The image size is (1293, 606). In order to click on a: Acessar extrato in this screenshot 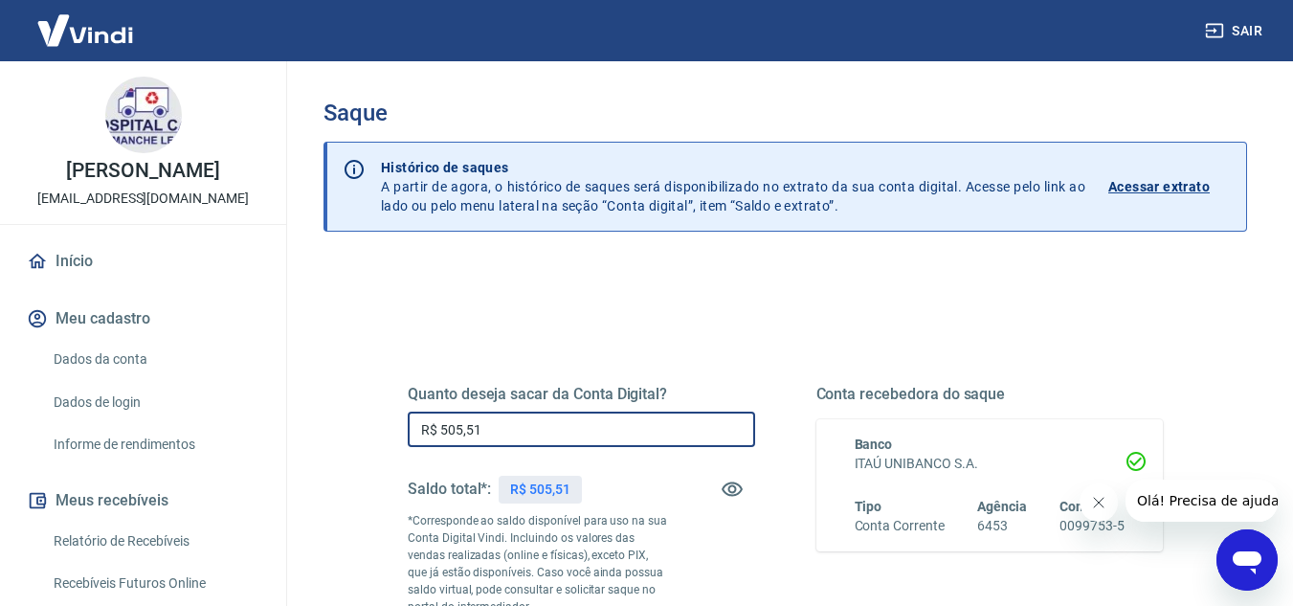, I will do `click(1169, 187)`.